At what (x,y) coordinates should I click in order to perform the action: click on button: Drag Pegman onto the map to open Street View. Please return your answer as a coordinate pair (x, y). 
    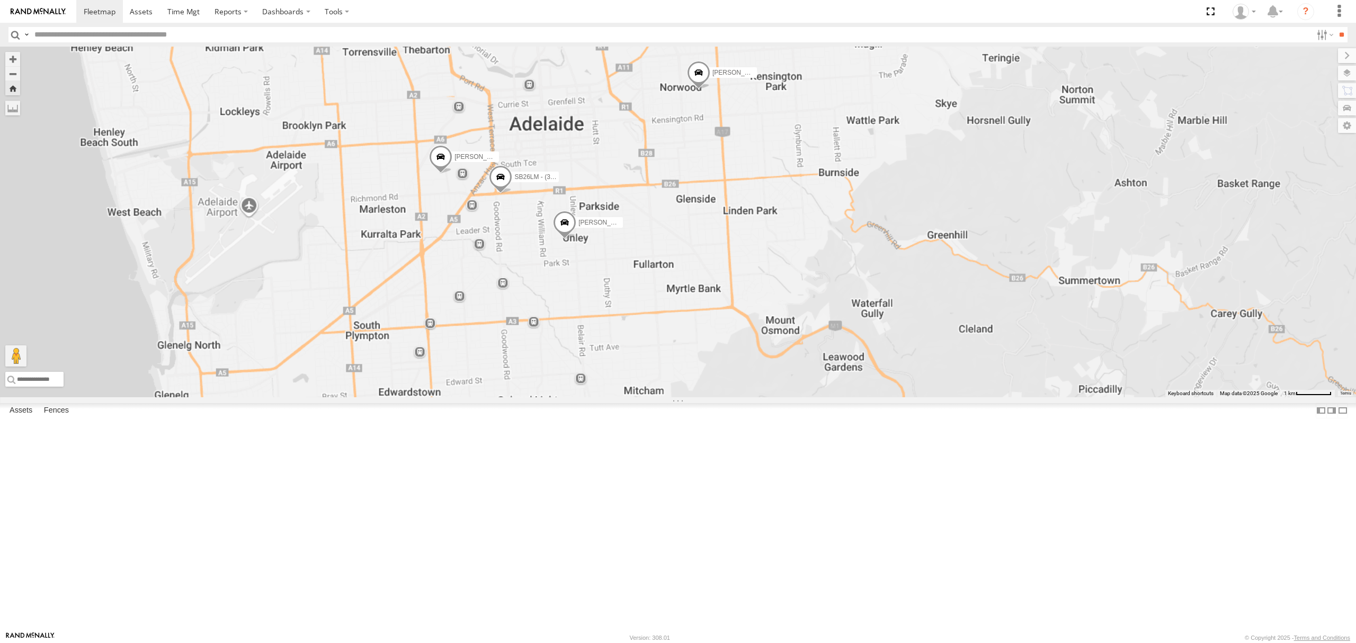
    Looking at the image, I should click on (16, 356).